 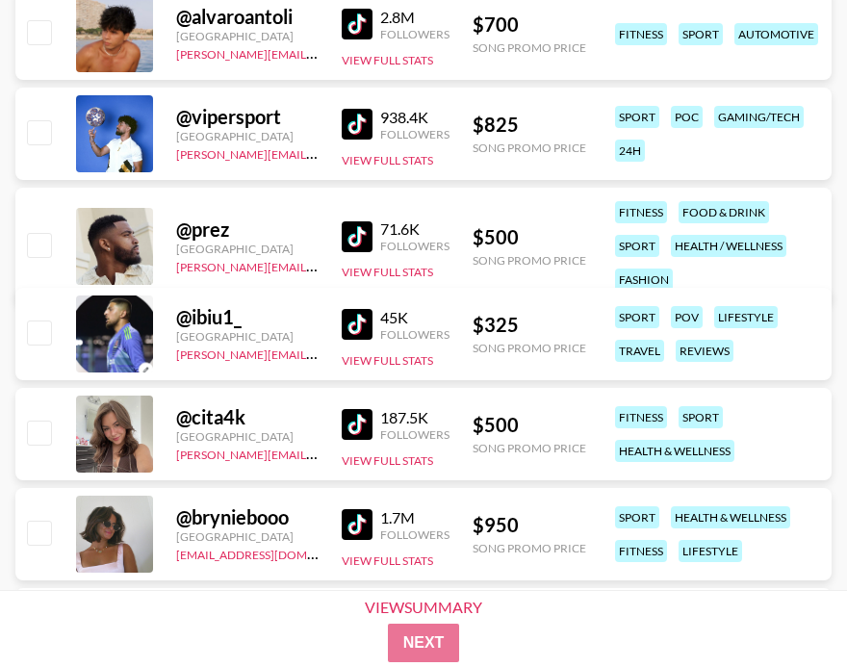 What do you see at coordinates (686, 317) in the screenshot?
I see `div: pov` at bounding box center [686, 317].